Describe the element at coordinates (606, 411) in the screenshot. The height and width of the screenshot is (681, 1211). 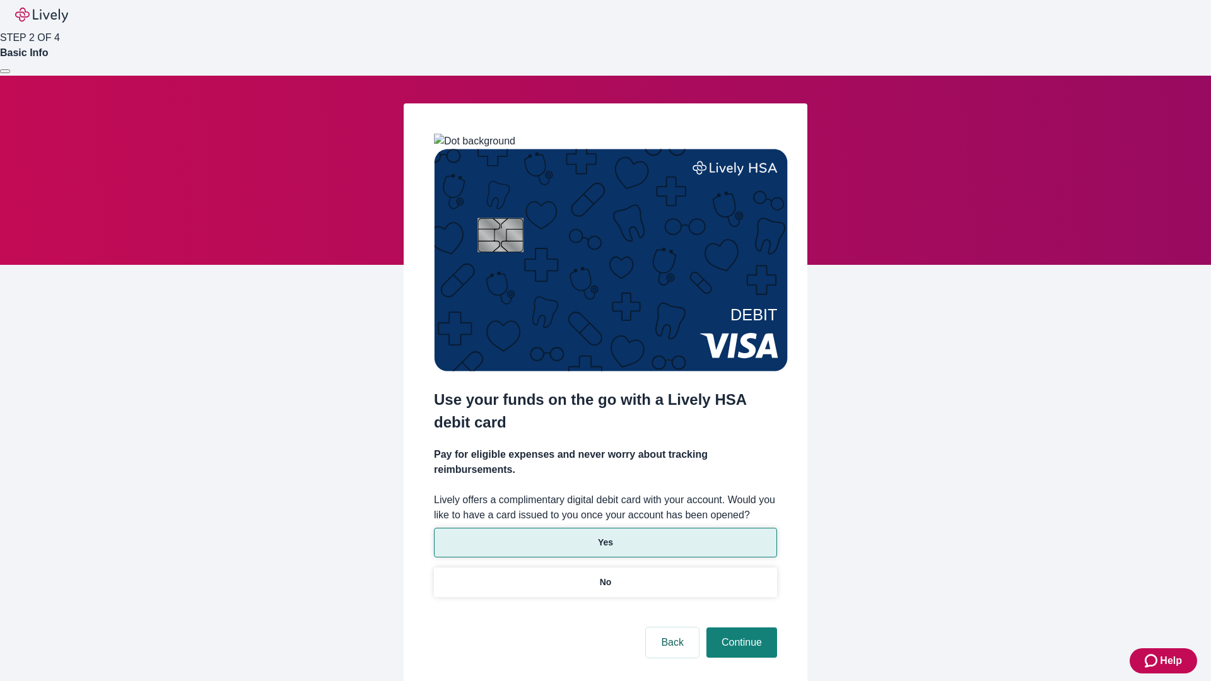
I see `h2: Use your funds on the go with a Lively HSA debit card` at that location.